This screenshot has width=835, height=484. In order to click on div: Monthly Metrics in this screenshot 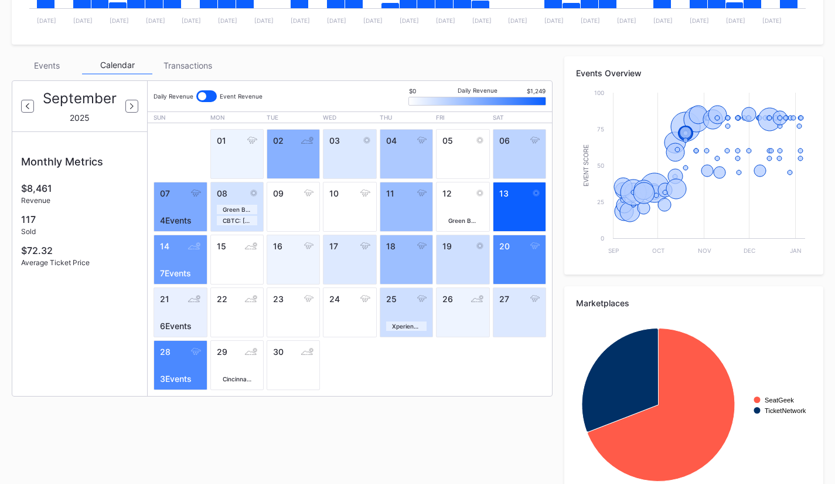, I will do `click(80, 161)`.